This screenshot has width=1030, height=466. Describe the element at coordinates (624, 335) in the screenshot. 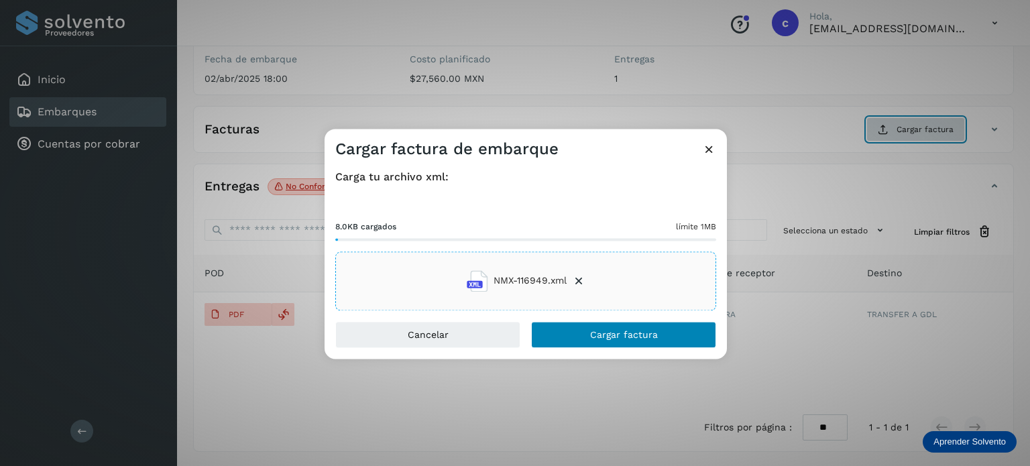

I see `button: Cargar factura` at that location.